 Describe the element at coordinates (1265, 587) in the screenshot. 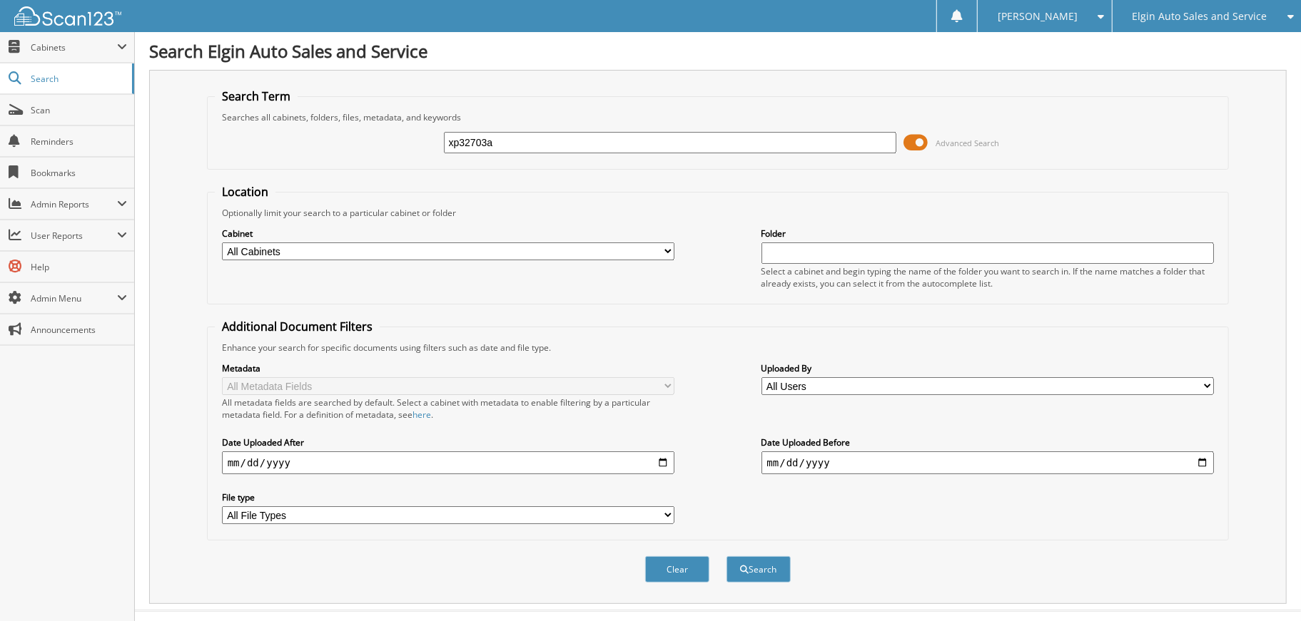

I see `div: Chat Widget` at that location.